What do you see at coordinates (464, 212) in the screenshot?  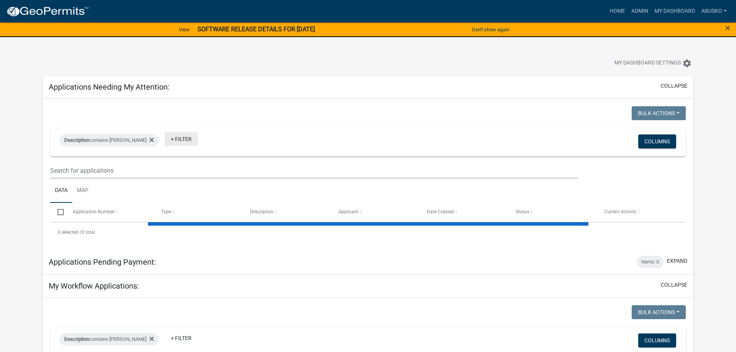 I see `datatable-header-cell: Date Created` at bounding box center [464, 212].